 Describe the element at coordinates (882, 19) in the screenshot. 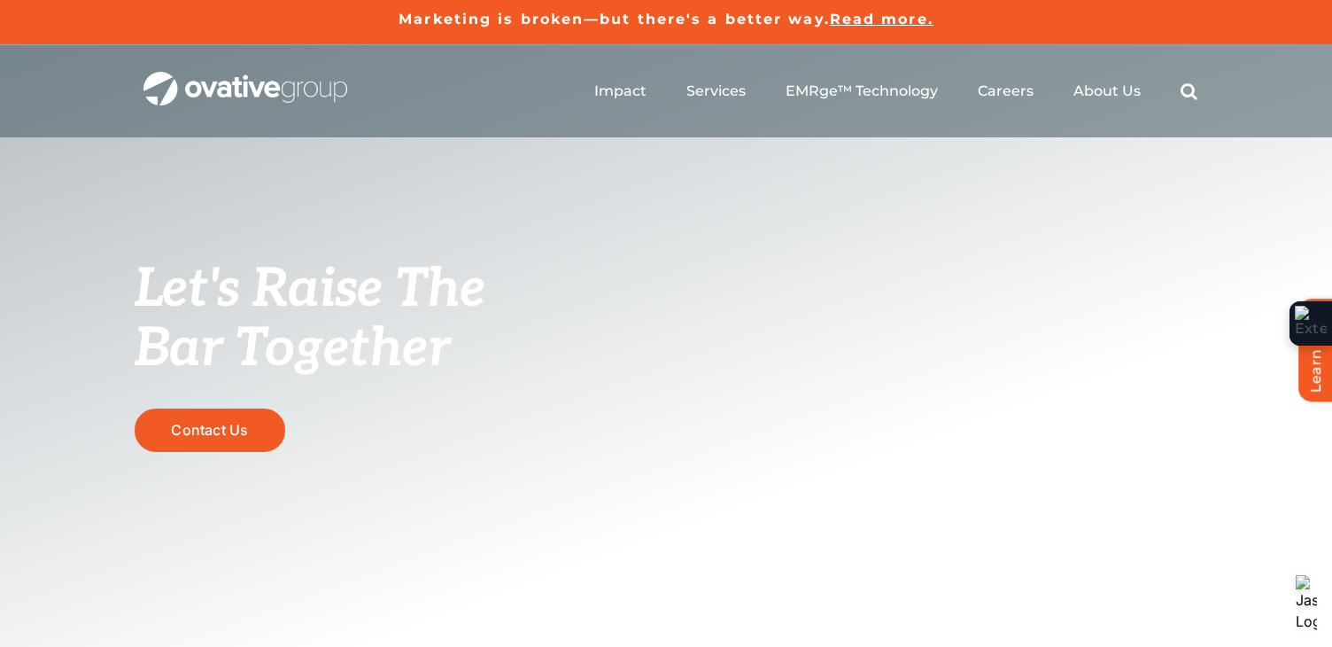

I see `span: Read more.` at that location.